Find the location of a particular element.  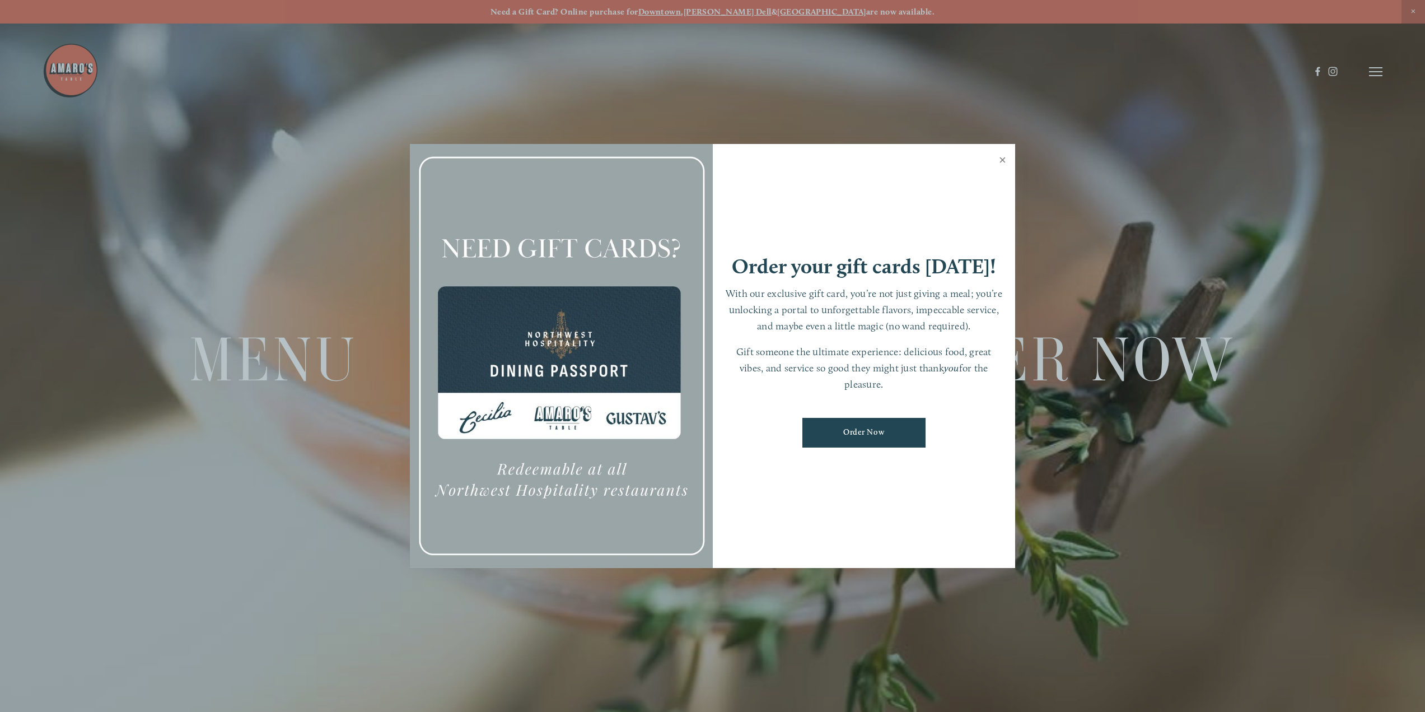

p: Gift someone the ultimate experience: delicious food, great vibes, and service so good they might... is located at coordinates (864, 368).